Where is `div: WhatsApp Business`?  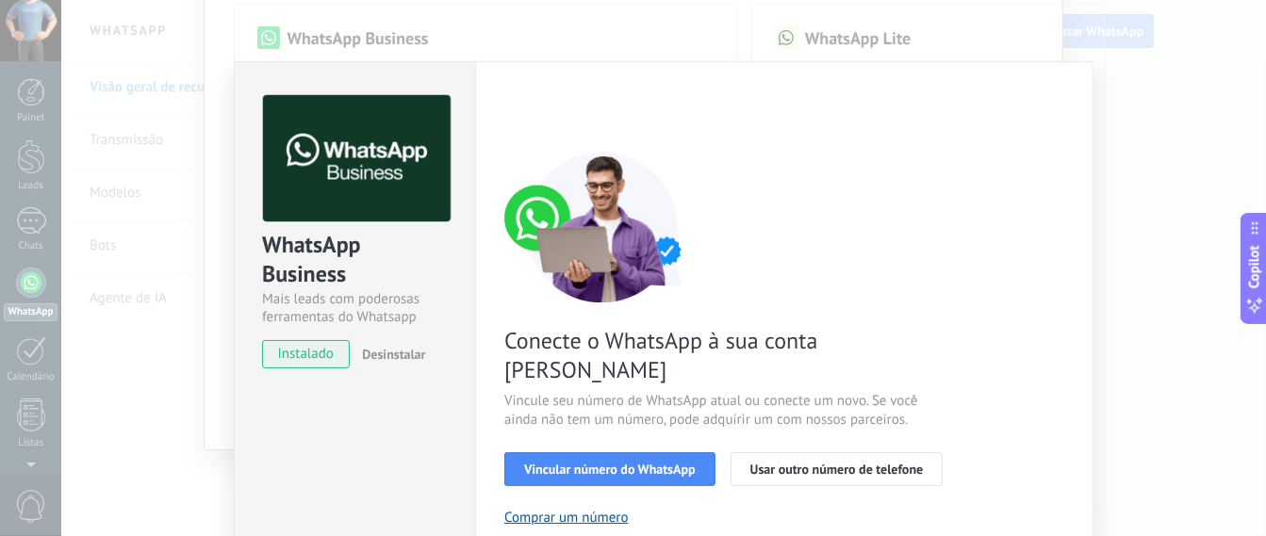
div: WhatsApp Business is located at coordinates (354, 260).